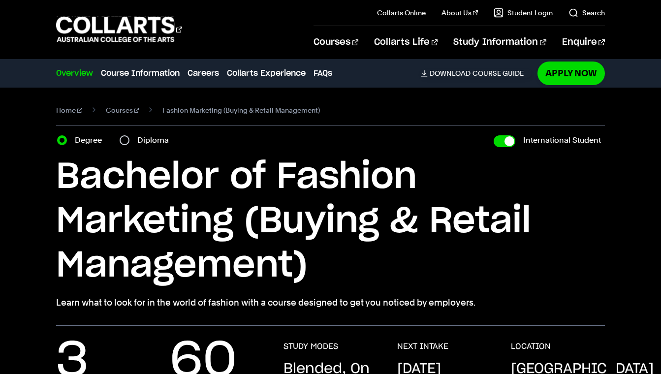  Describe the element at coordinates (311, 346) in the screenshot. I see `h3: STUDY MODES` at that location.